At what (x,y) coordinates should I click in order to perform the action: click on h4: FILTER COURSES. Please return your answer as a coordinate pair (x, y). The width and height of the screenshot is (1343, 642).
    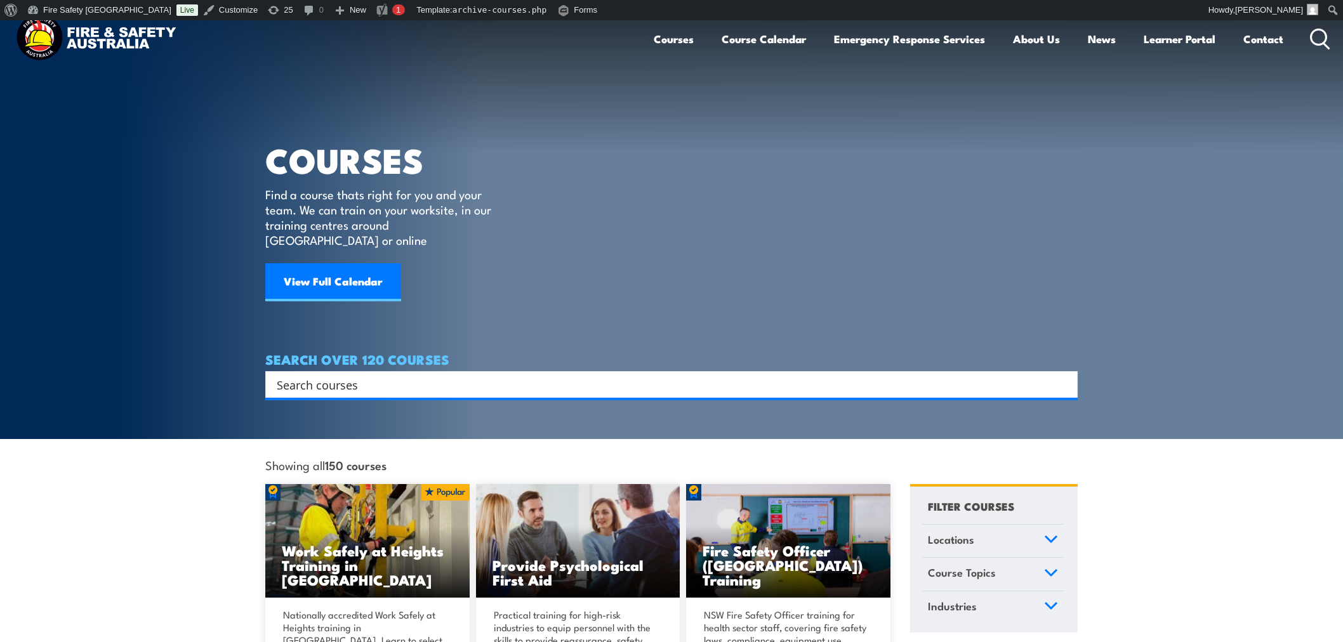
    Looking at the image, I should click on (971, 506).